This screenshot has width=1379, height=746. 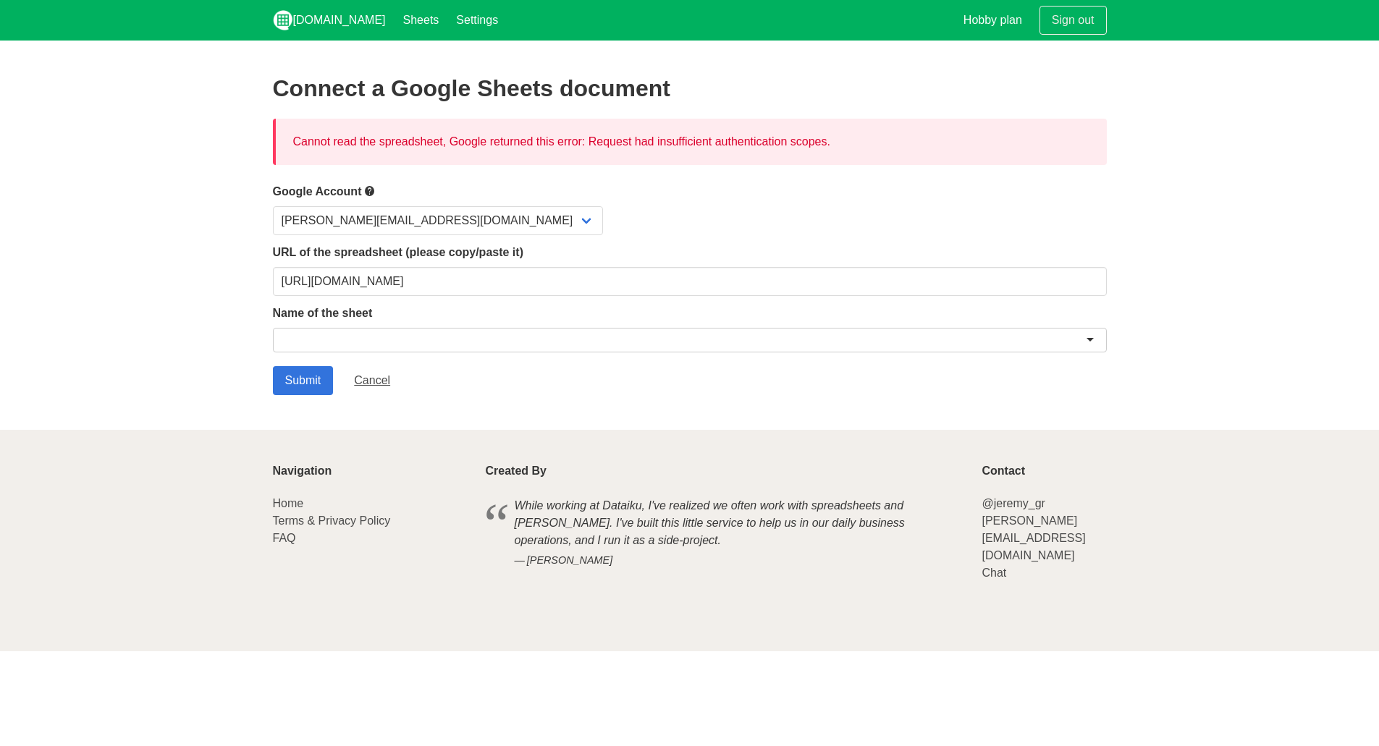 What do you see at coordinates (690, 313) in the screenshot?
I see `label: Name of the sheet` at bounding box center [690, 313].